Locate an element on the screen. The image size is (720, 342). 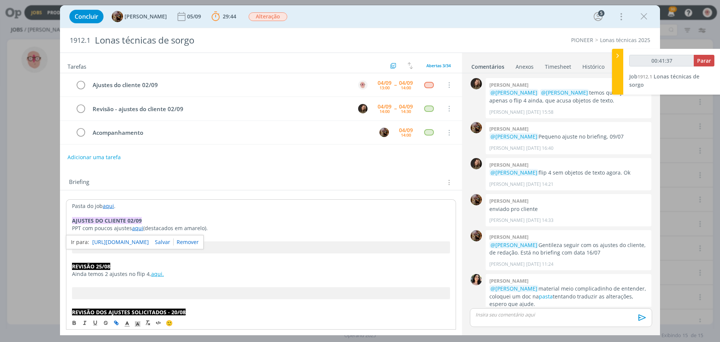
a: Histórico is located at coordinates (594, 65).